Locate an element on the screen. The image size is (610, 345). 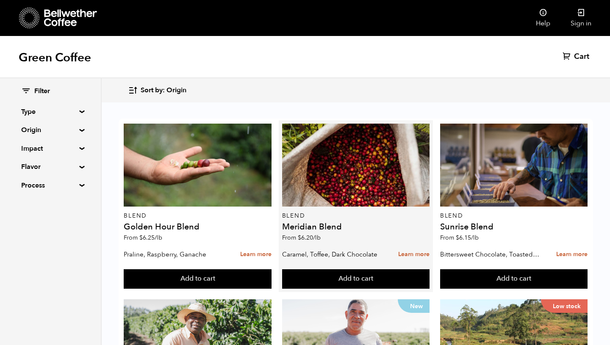
p: Caramel, Toffee, Dark Chocolate is located at coordinates (332, 255).